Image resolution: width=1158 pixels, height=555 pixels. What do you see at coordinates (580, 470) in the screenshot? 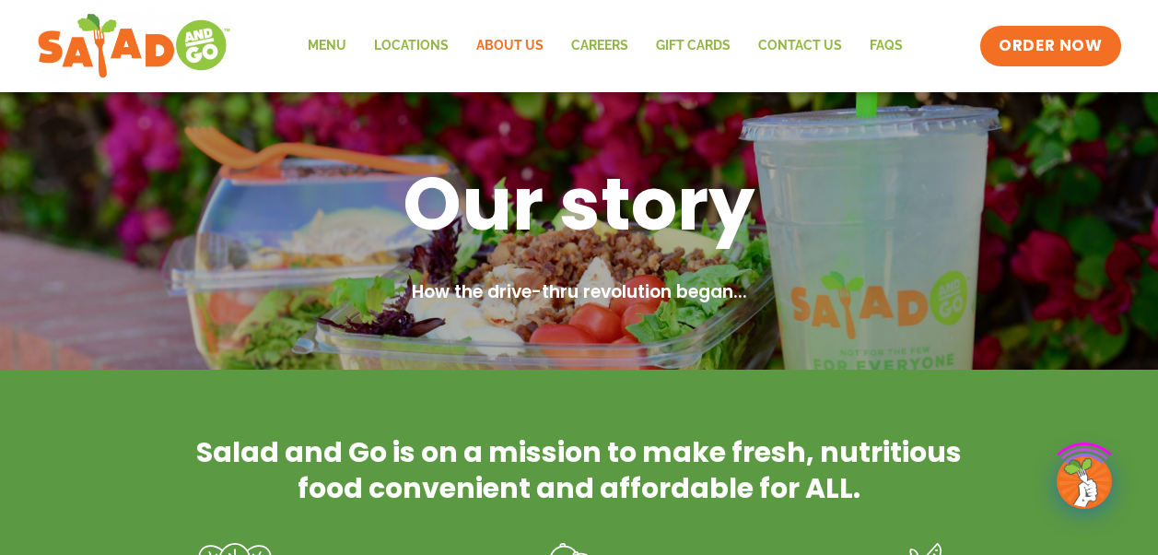
I see `h2: Salad and Go is on a mission to make fresh, nutritious food convenient and affordable for ALL.` at bounding box center [580, 470].